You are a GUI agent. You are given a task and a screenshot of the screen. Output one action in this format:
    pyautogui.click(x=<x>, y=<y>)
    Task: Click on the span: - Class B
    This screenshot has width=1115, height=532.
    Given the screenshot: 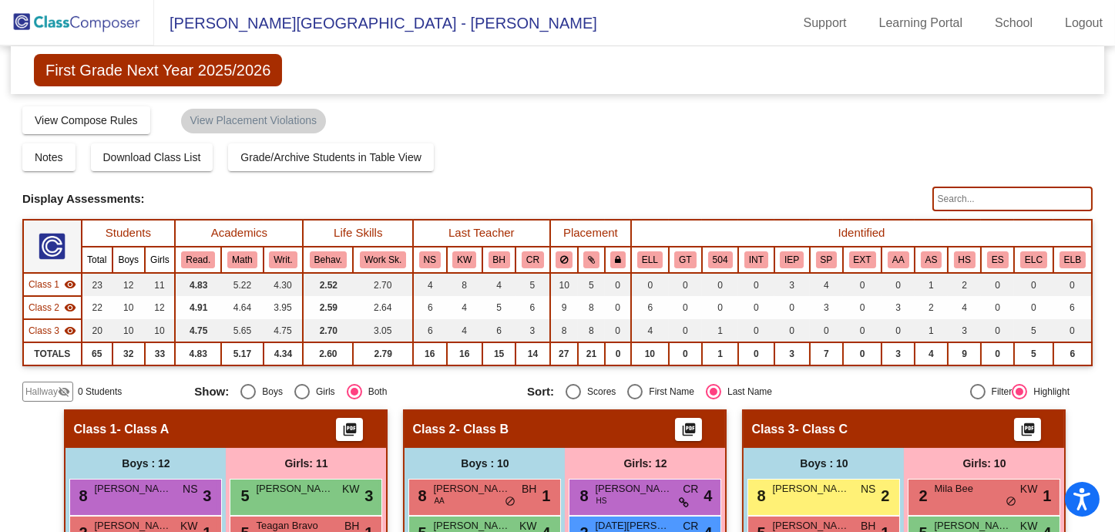 What is the action you would take?
    pyautogui.click(x=482, y=429)
    